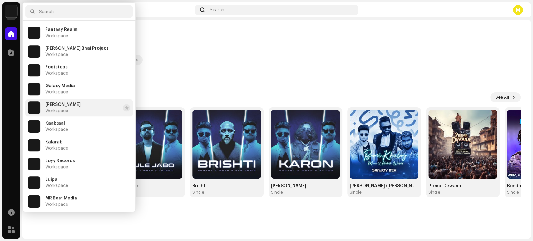 This screenshot has height=241, width=533. What do you see at coordinates (518, 10) in the screenshot?
I see `div: M` at bounding box center [518, 10].